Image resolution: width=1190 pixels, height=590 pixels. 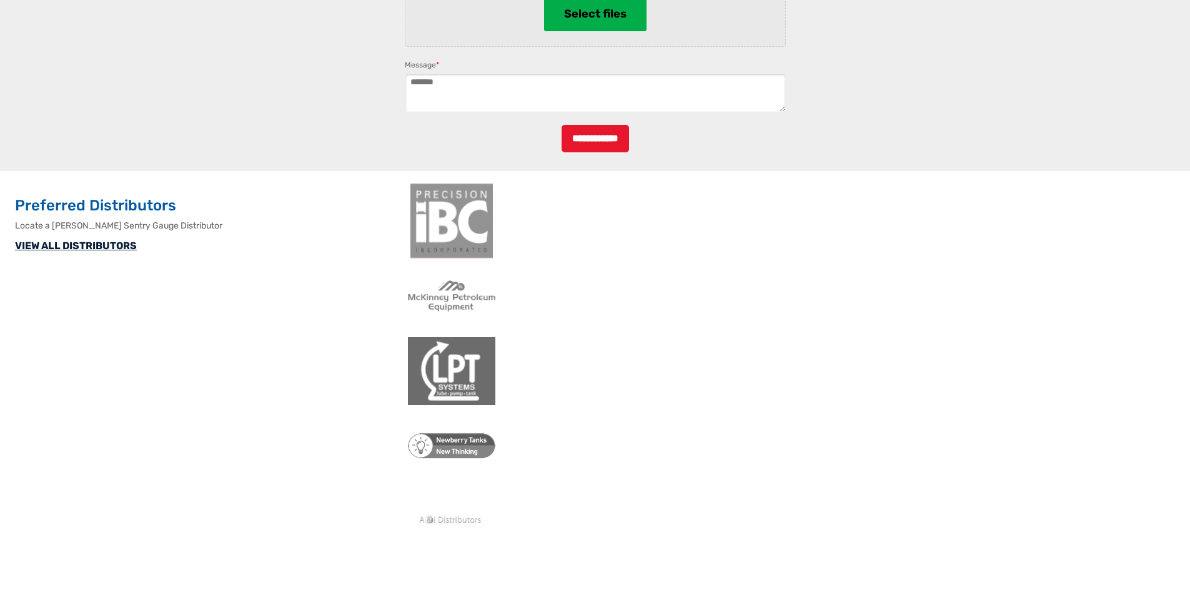 What do you see at coordinates (452, 221) in the screenshot?
I see `img: ibc-logo` at bounding box center [452, 221].